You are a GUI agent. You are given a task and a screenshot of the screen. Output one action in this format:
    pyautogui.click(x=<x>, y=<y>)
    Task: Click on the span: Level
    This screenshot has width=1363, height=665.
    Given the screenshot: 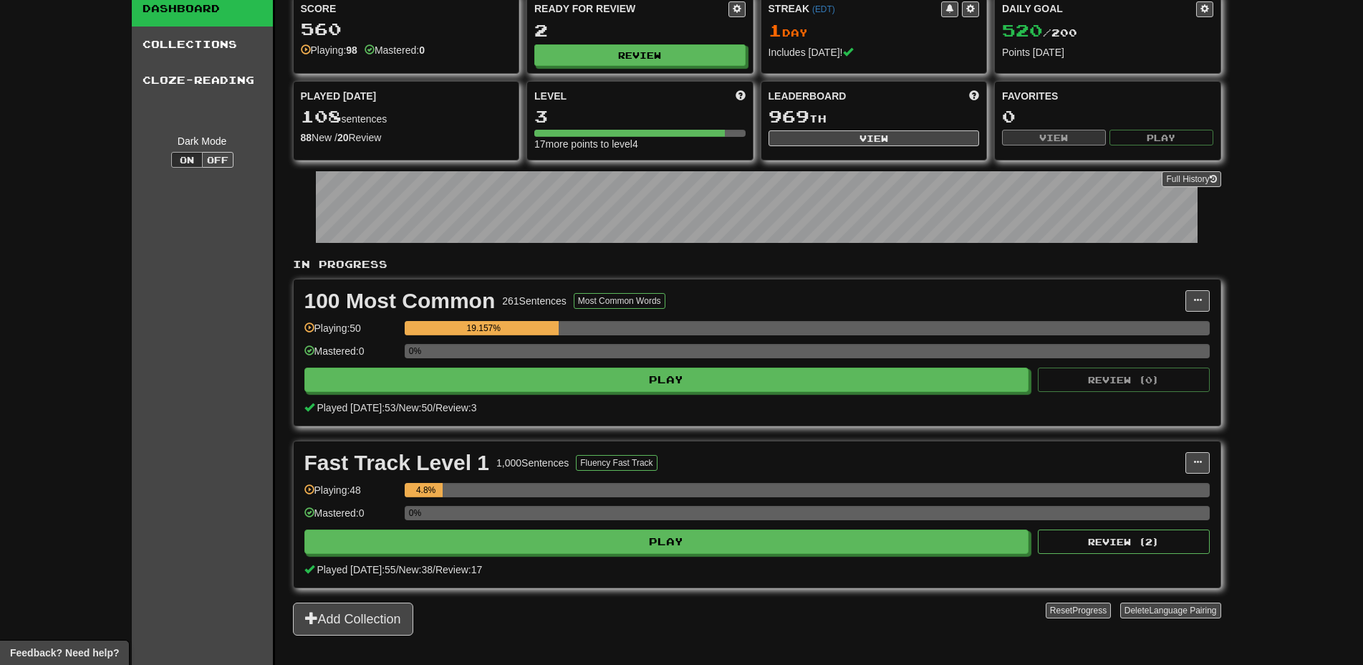 What is the action you would take?
    pyautogui.click(x=550, y=96)
    